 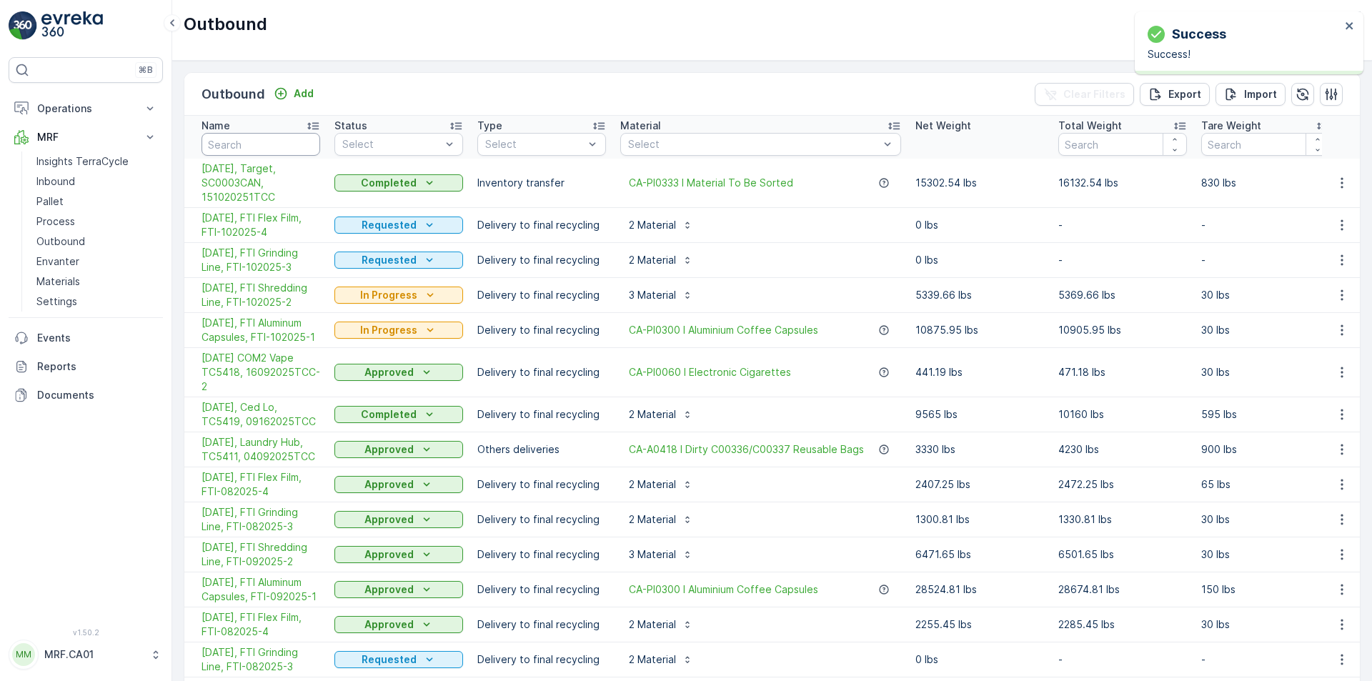 What do you see at coordinates (351, 126) in the screenshot?
I see `p: Status` at bounding box center [351, 126].